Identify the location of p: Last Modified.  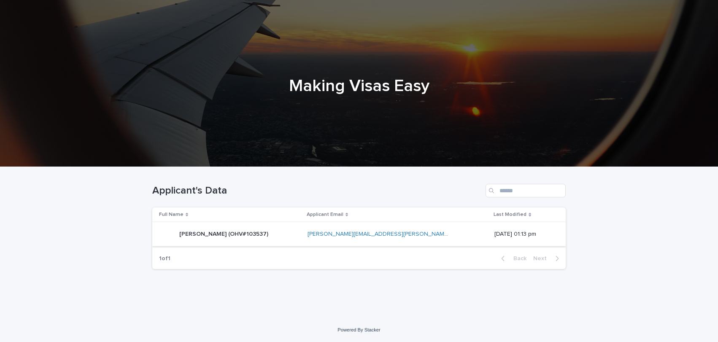
(510, 215).